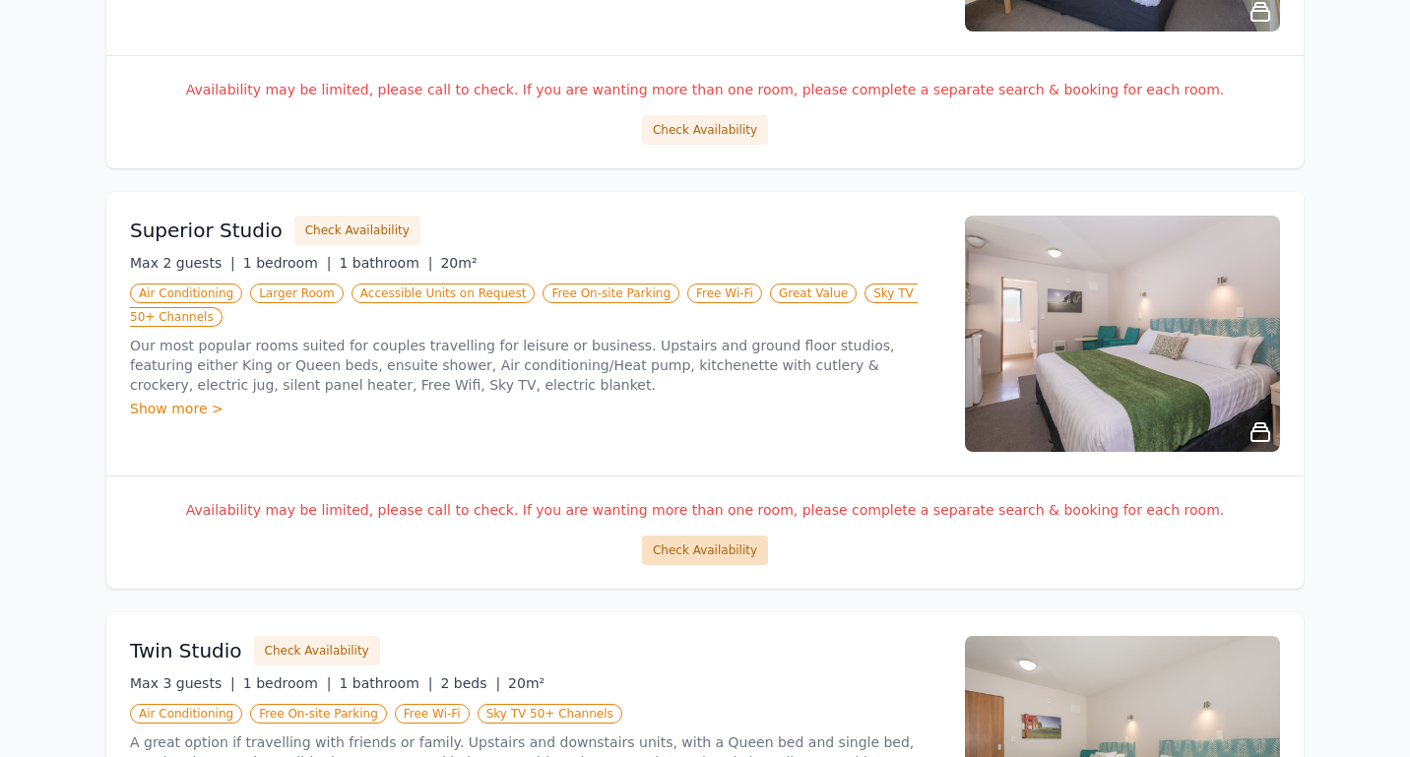 The image size is (1410, 757). Describe the element at coordinates (813, 293) in the screenshot. I see `span: Great Value` at that location.